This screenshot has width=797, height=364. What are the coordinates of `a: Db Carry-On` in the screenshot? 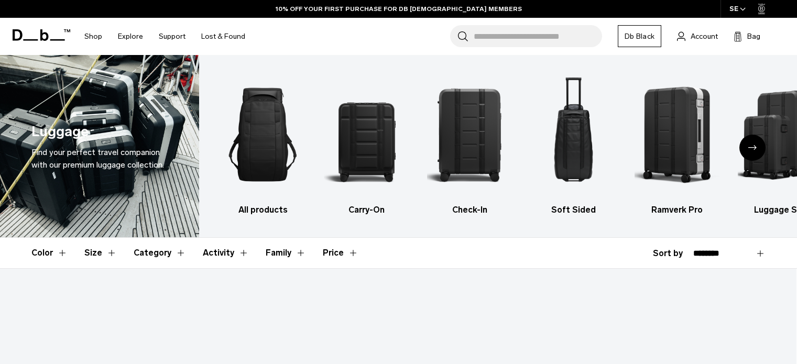 It's located at (366, 144).